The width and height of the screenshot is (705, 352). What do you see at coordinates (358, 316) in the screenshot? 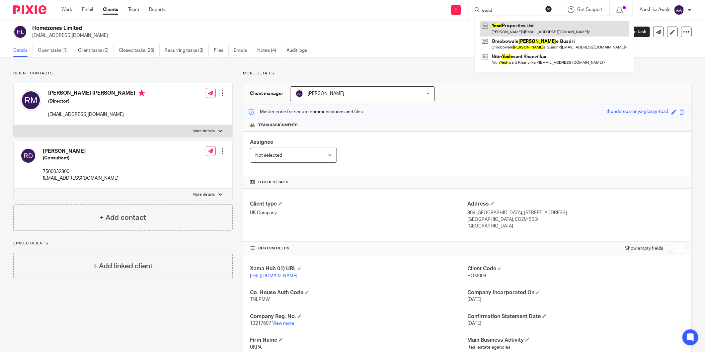
I see `h4: Company Reg. No.` at bounding box center [358, 316].